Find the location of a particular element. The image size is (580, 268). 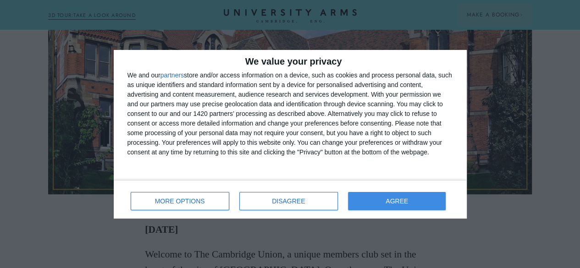

span: AGREE is located at coordinates (397, 201).